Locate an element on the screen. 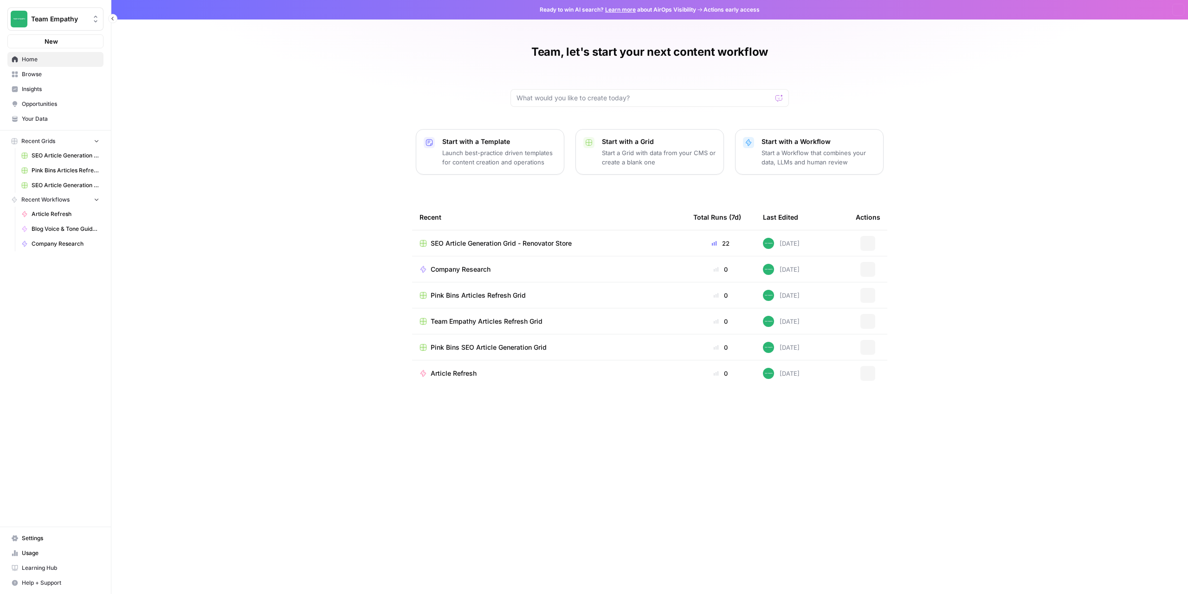 The width and height of the screenshot is (1188, 594). button: Start with a TemplateLaunch best-practice driven templates for content creation and operations is located at coordinates (490, 152).